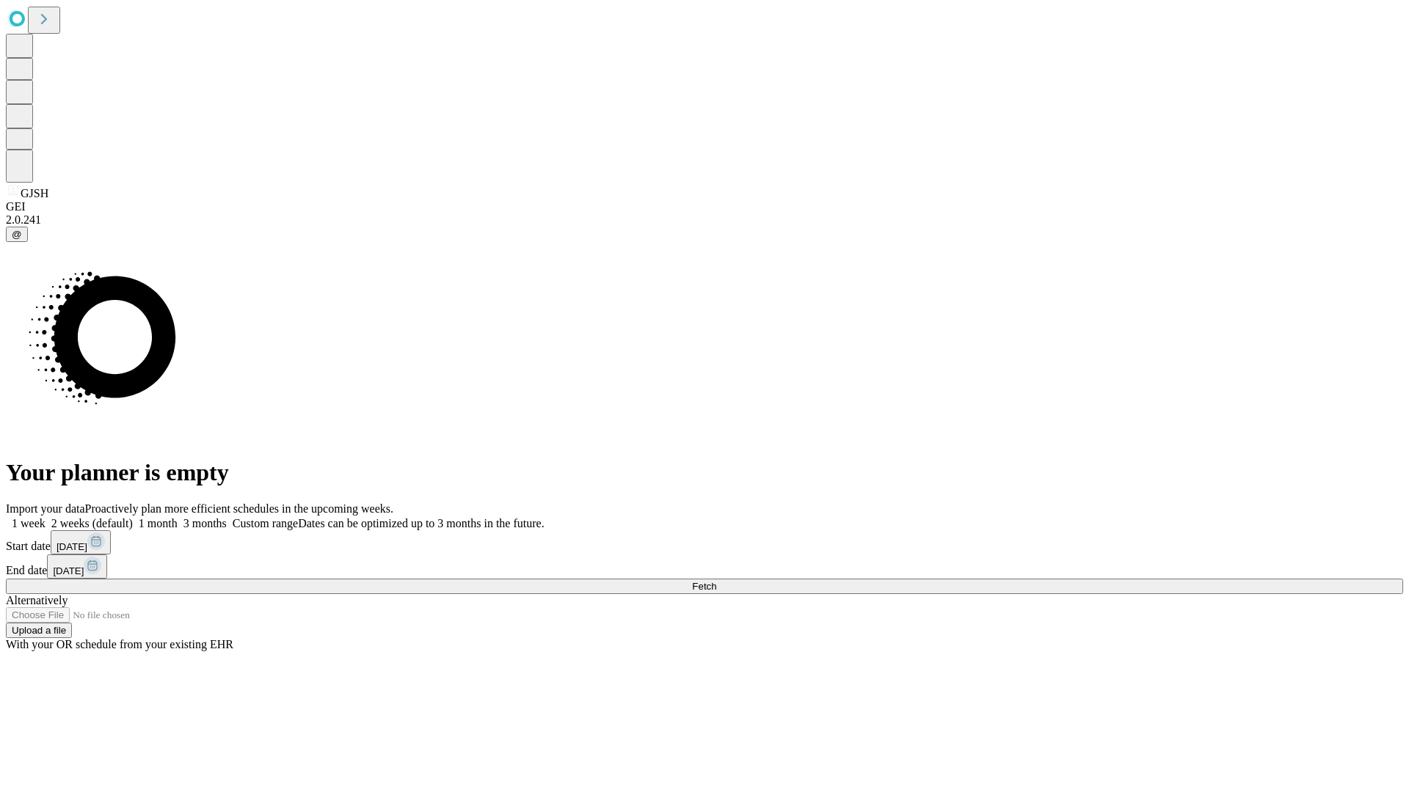  What do you see at coordinates (92, 523) in the screenshot?
I see `span: 2 weeks (default)` at bounding box center [92, 523].